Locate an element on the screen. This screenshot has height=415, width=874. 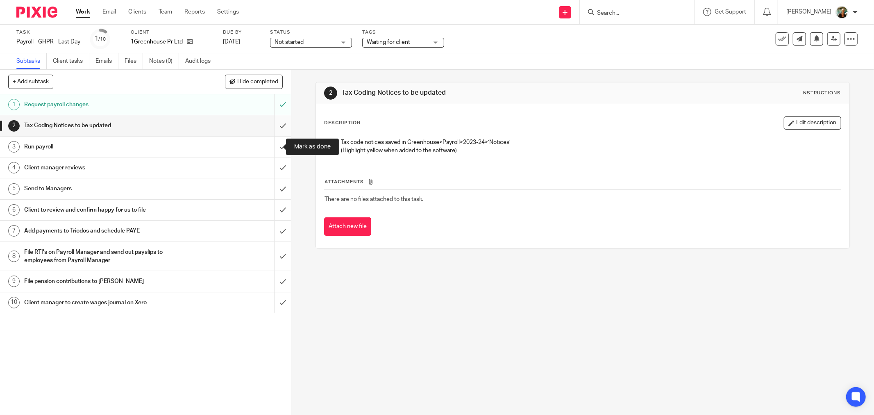
button: Attach new file is located at coordinates (347, 226).